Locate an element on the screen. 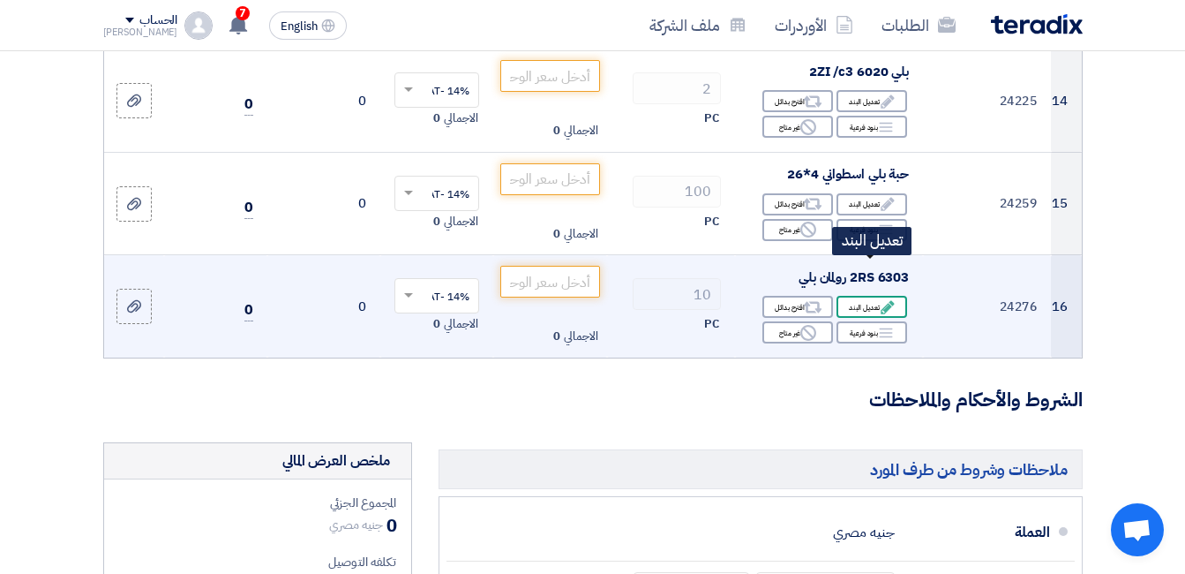 This screenshot has width=1185, height=574. h5: ملاحظات وشروط من طرف المورد is located at coordinates (761, 469).